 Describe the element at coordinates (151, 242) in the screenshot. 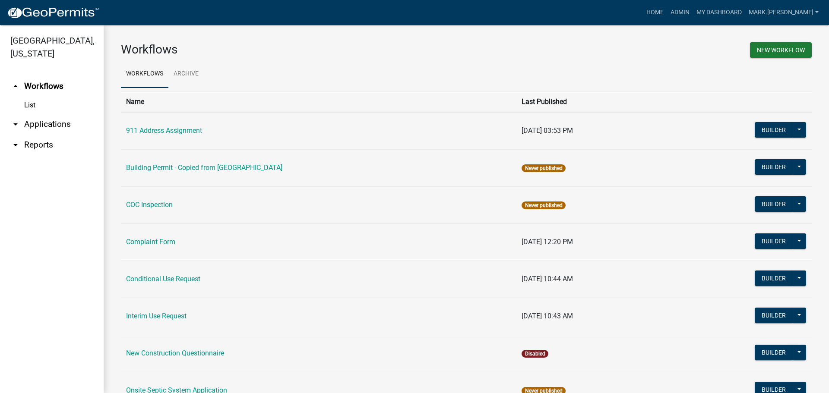

I see `a: Complaint Form` at that location.